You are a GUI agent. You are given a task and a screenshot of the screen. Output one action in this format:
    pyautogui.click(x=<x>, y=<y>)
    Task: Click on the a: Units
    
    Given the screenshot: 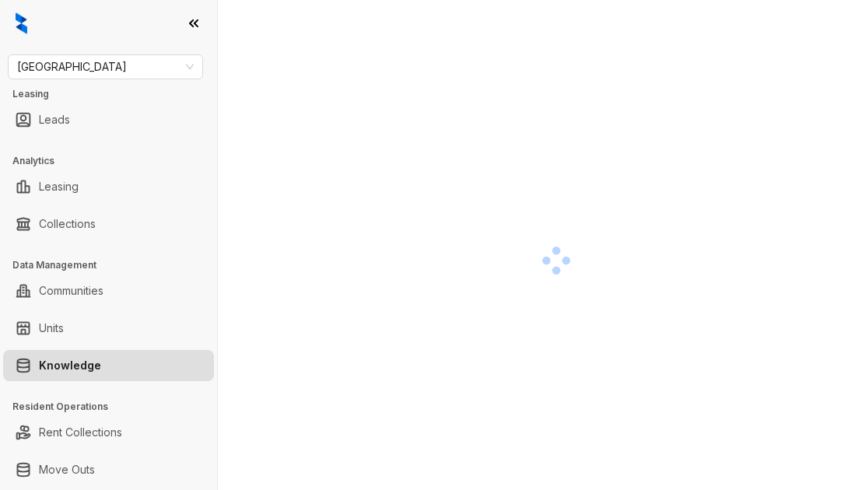 What is the action you would take?
    pyautogui.click(x=51, y=328)
    